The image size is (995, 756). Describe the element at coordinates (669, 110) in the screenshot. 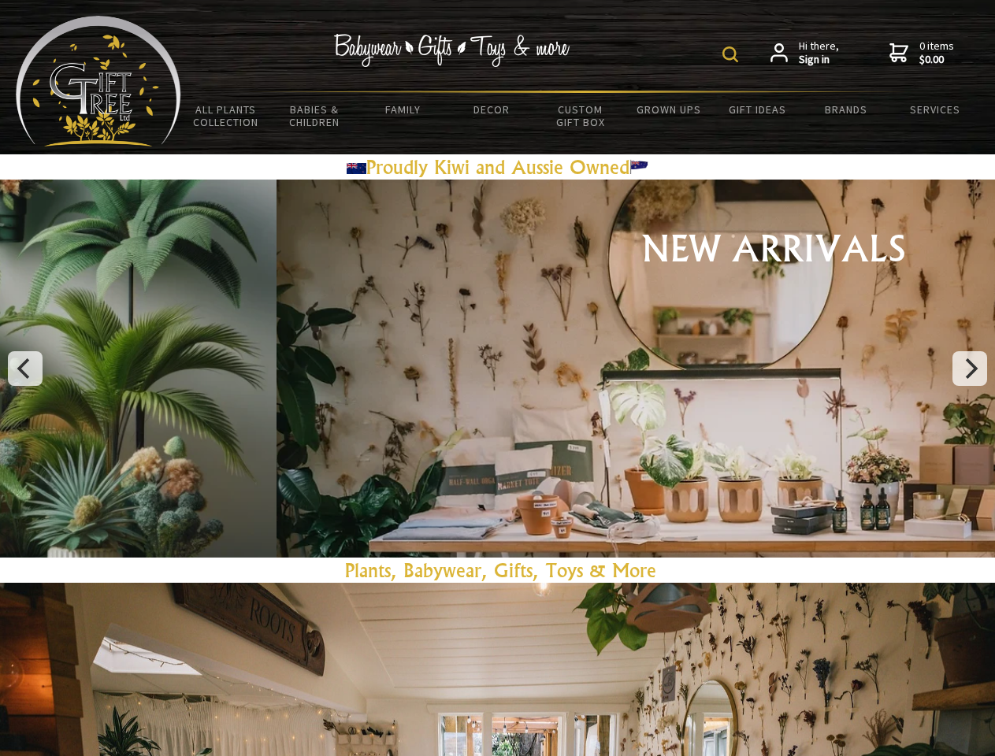

I see `a: Grown Ups` at that location.